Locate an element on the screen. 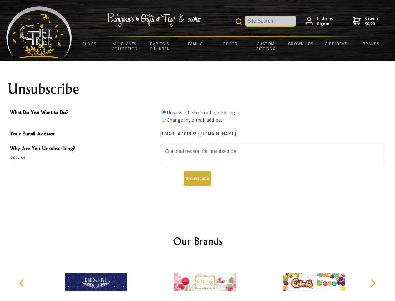 The height and width of the screenshot is (301, 395). h1: Unsubscribe is located at coordinates (198, 89).